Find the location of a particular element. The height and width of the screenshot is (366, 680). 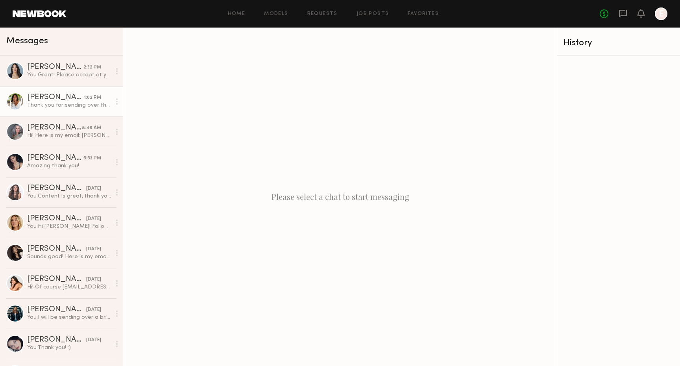

div: Please select a chat to start messaging is located at coordinates (340, 197).